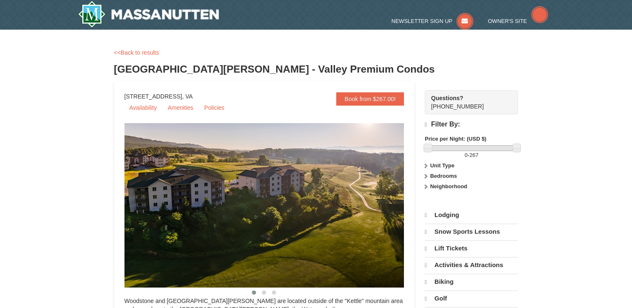 The width and height of the screenshot is (632, 308). What do you see at coordinates (474, 155) in the screenshot?
I see `span: 267` at bounding box center [474, 155].